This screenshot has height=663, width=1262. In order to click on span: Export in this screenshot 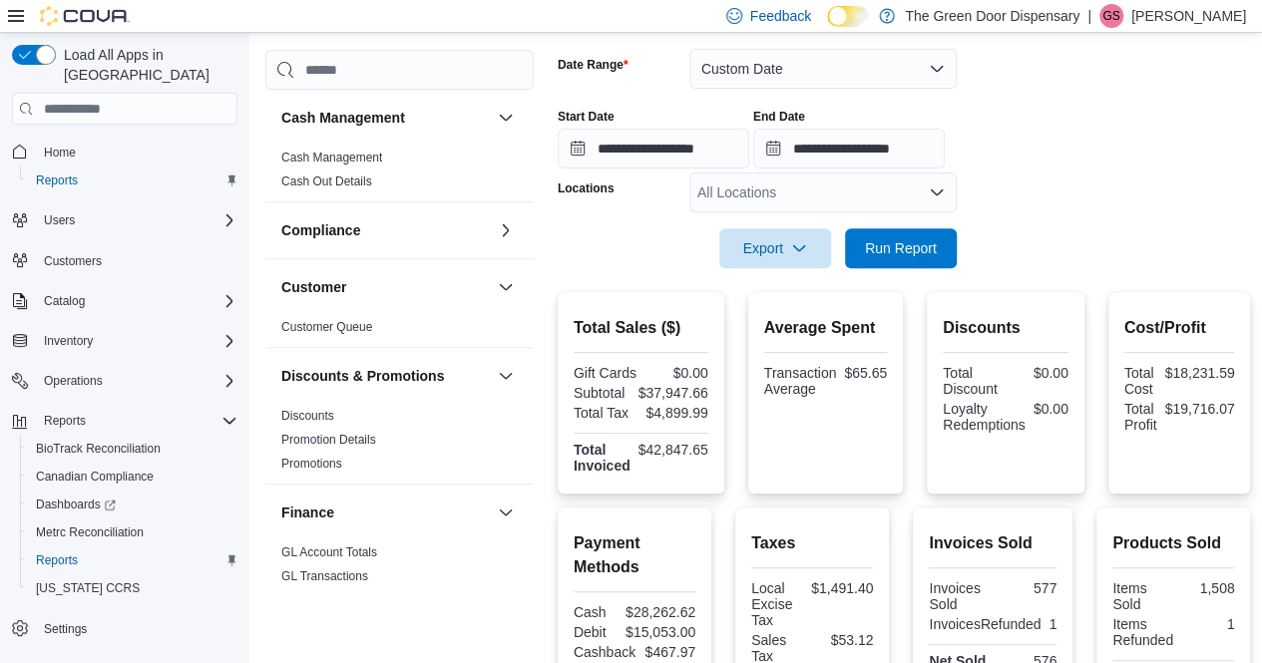, I will do `click(775, 248)`.